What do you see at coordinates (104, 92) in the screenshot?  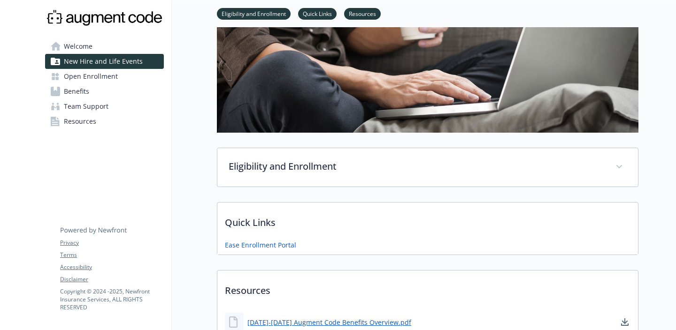 I see `a: Benefits` at bounding box center [104, 92].